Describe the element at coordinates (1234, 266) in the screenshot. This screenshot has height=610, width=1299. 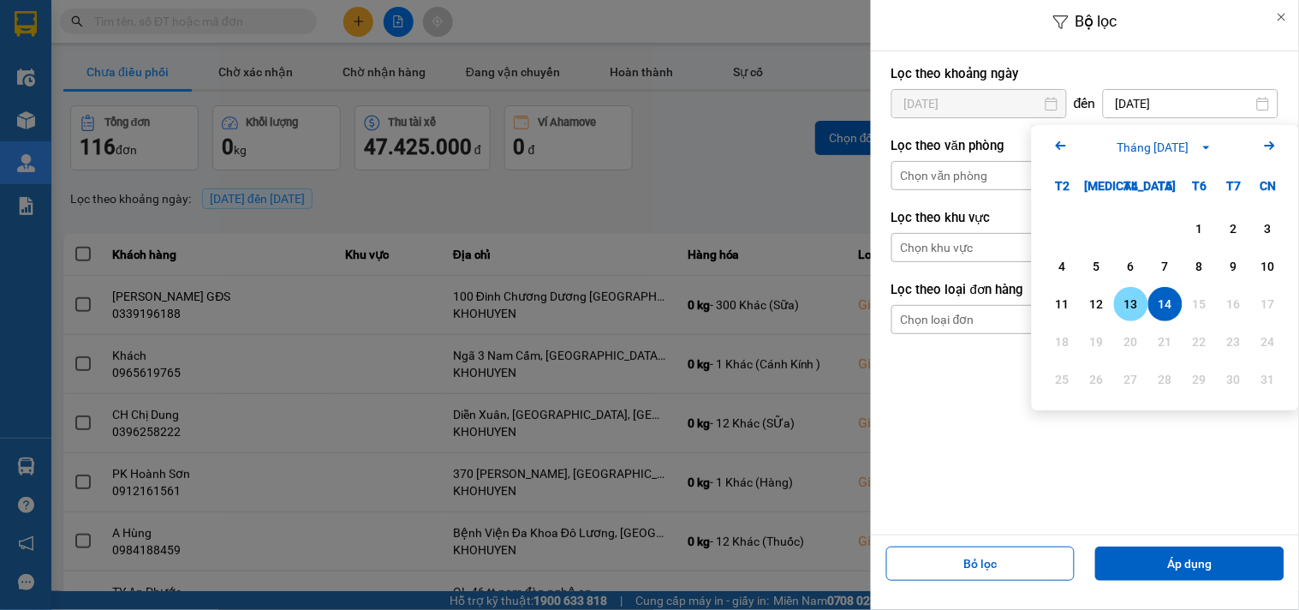
I see `div: Choose Thứ Bảy, tháng 08 9 2025. It's available.` at that location.